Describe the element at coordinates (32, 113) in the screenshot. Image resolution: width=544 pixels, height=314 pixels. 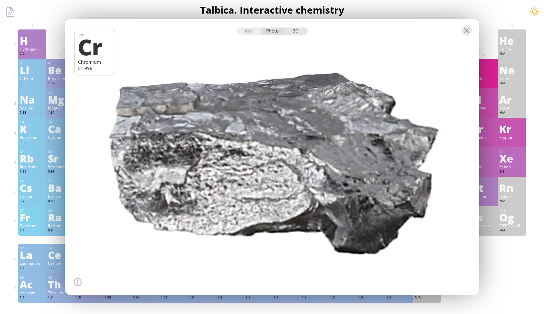
I see `div: 0.93` at that location.